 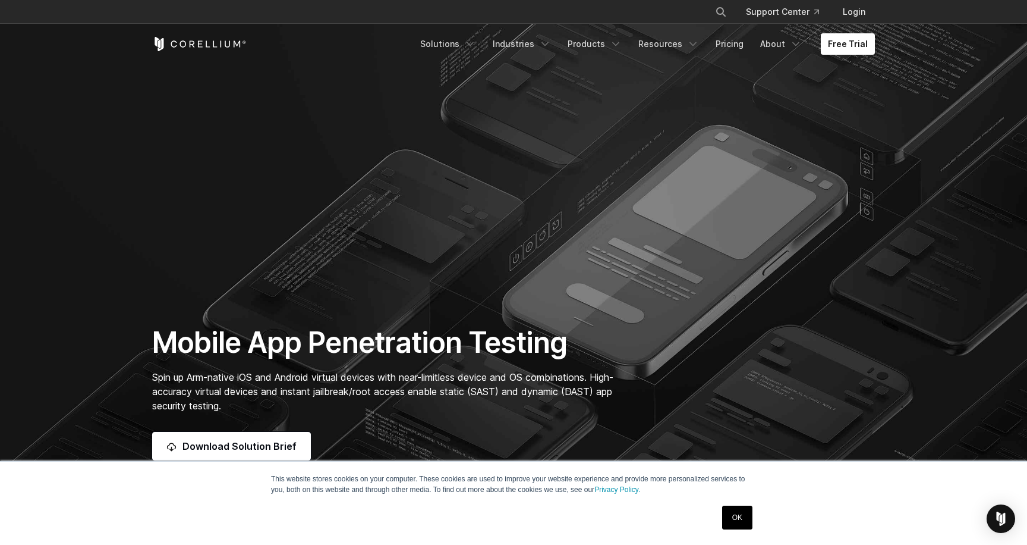 What do you see at coordinates (721, 12) in the screenshot?
I see `button: Search` at bounding box center [721, 12].